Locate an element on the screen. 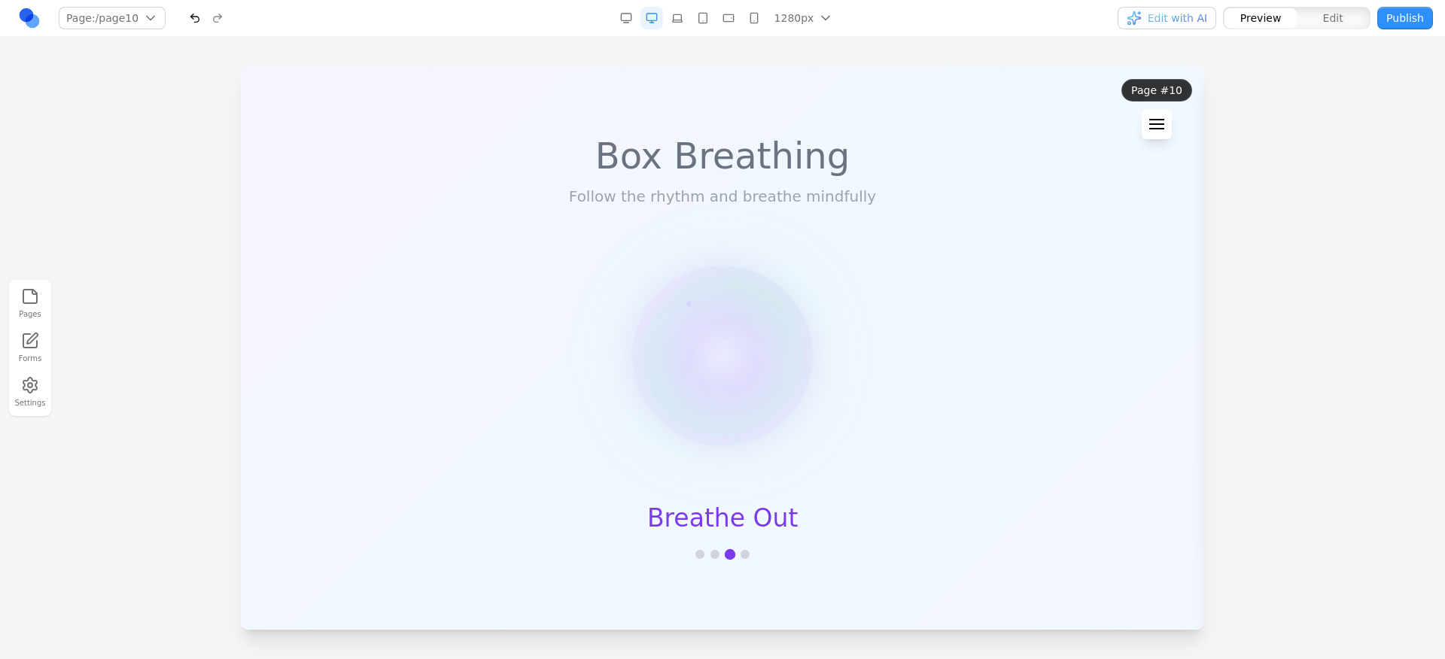  span: Edit with AI is located at coordinates (1177, 18).